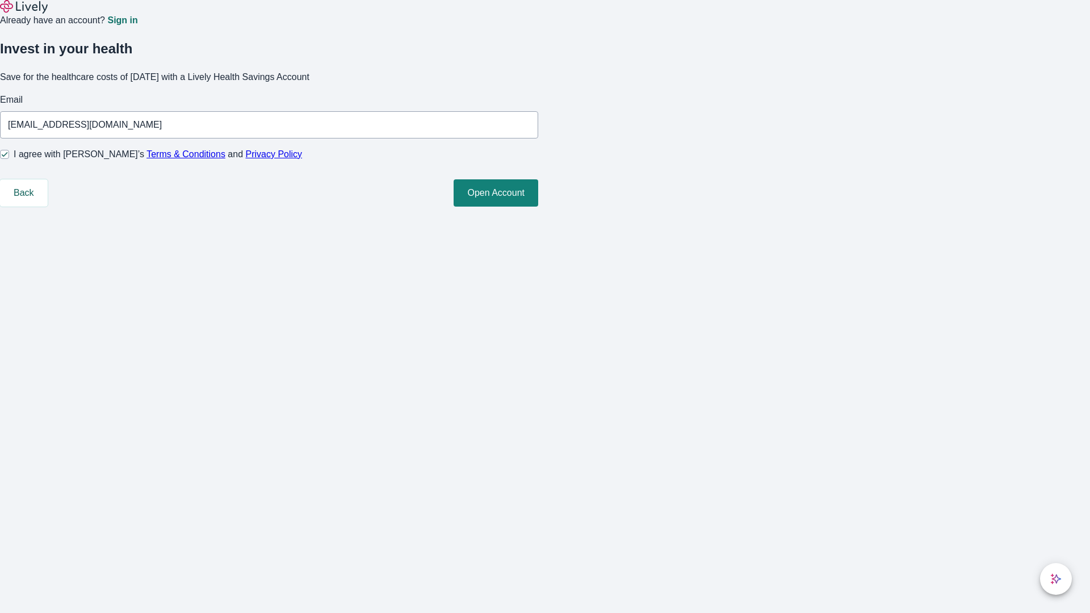  Describe the element at coordinates (274, 154) in the screenshot. I see `a: Privacy Policy` at that location.